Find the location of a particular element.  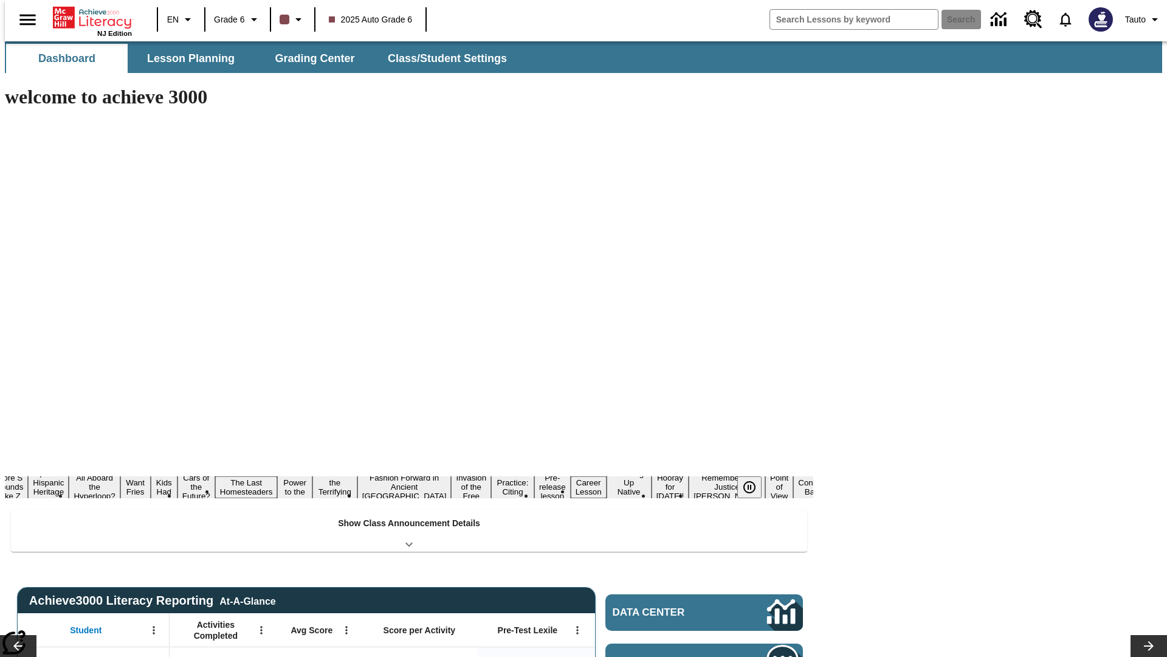

button: Slide 17 Remembering Justice O'Connor is located at coordinates (727, 486).